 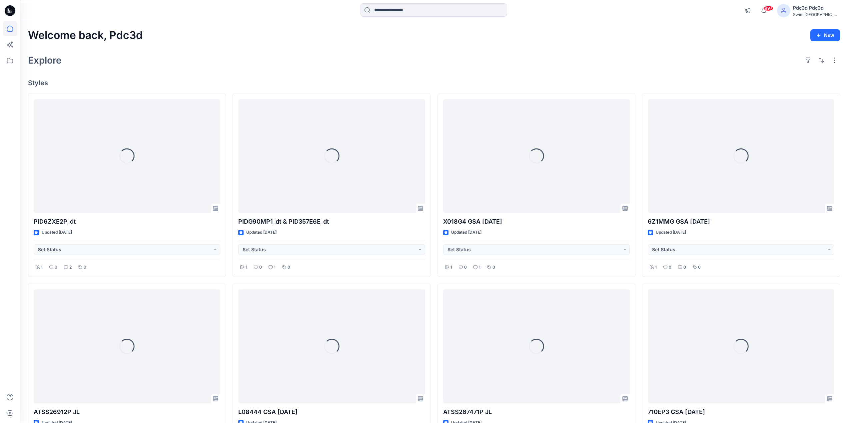 What do you see at coordinates (45, 60) in the screenshot?
I see `h2: Explore` at bounding box center [45, 60].